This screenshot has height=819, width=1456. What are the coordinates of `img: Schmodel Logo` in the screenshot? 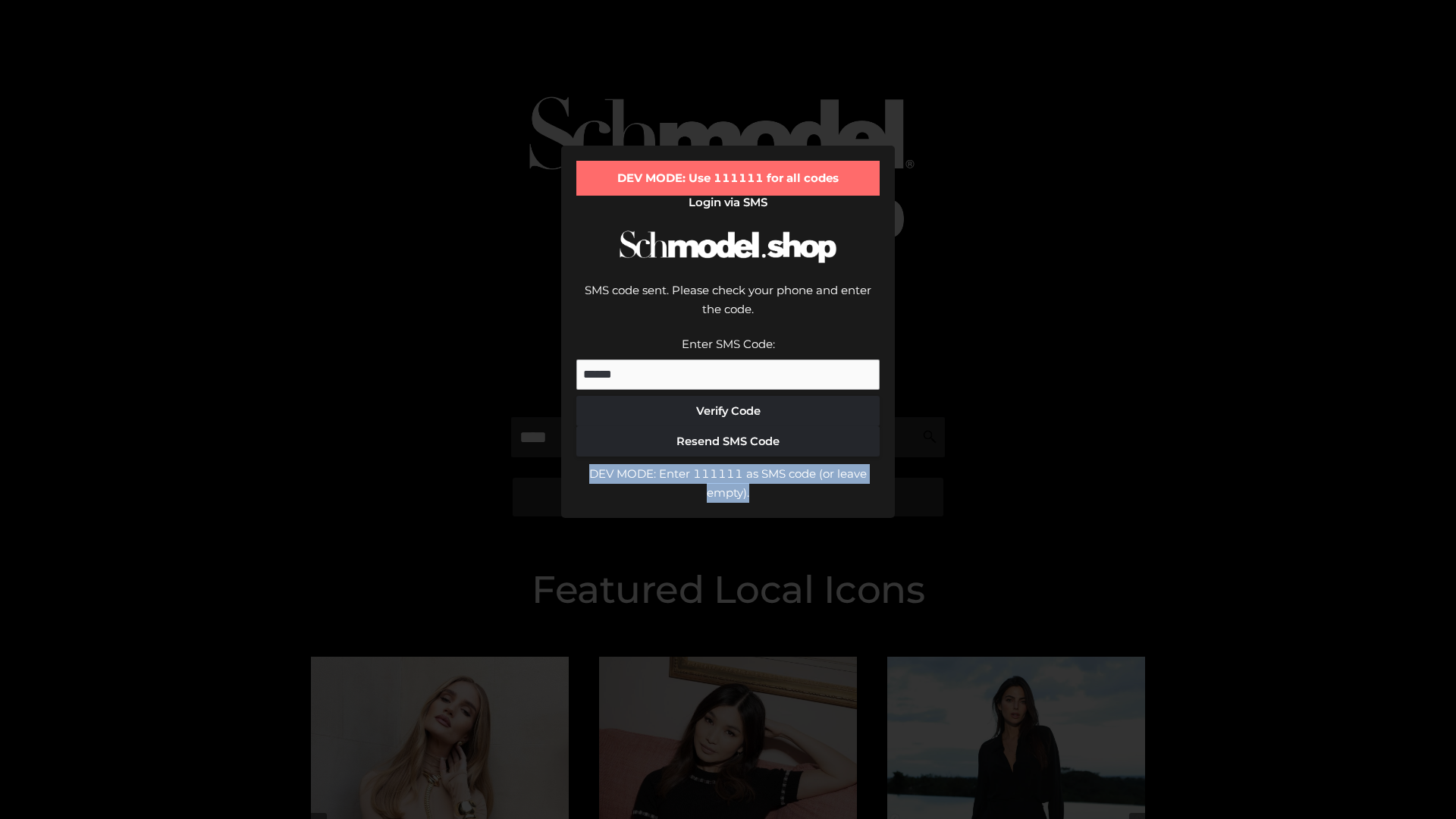 It's located at (728, 247).